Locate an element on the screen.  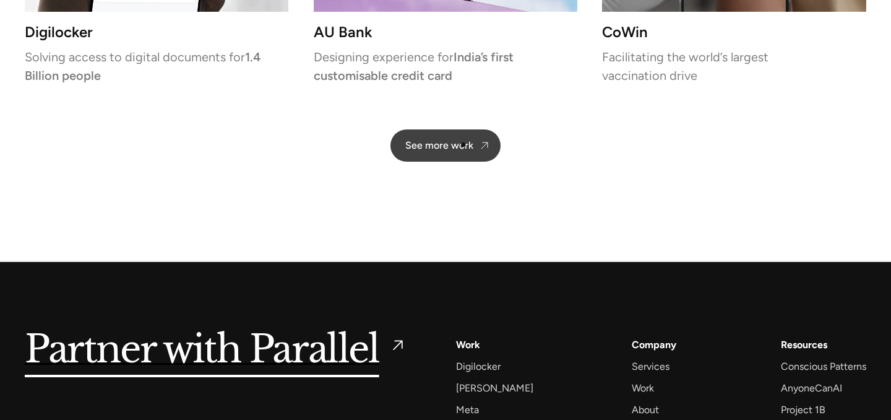
a: Project 1B is located at coordinates (803, 409).